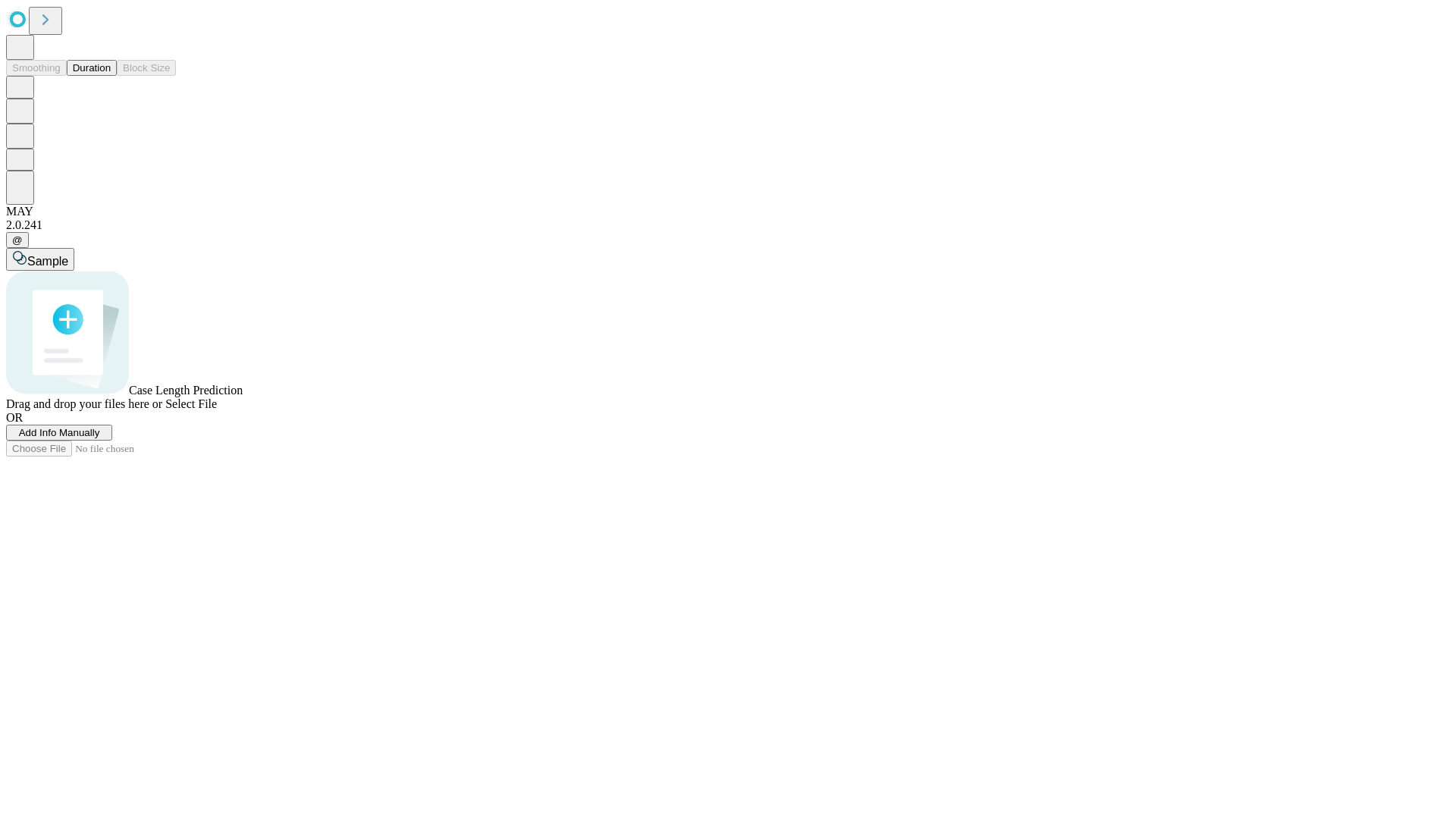  I want to click on button: Add Info Manually, so click(59, 432).